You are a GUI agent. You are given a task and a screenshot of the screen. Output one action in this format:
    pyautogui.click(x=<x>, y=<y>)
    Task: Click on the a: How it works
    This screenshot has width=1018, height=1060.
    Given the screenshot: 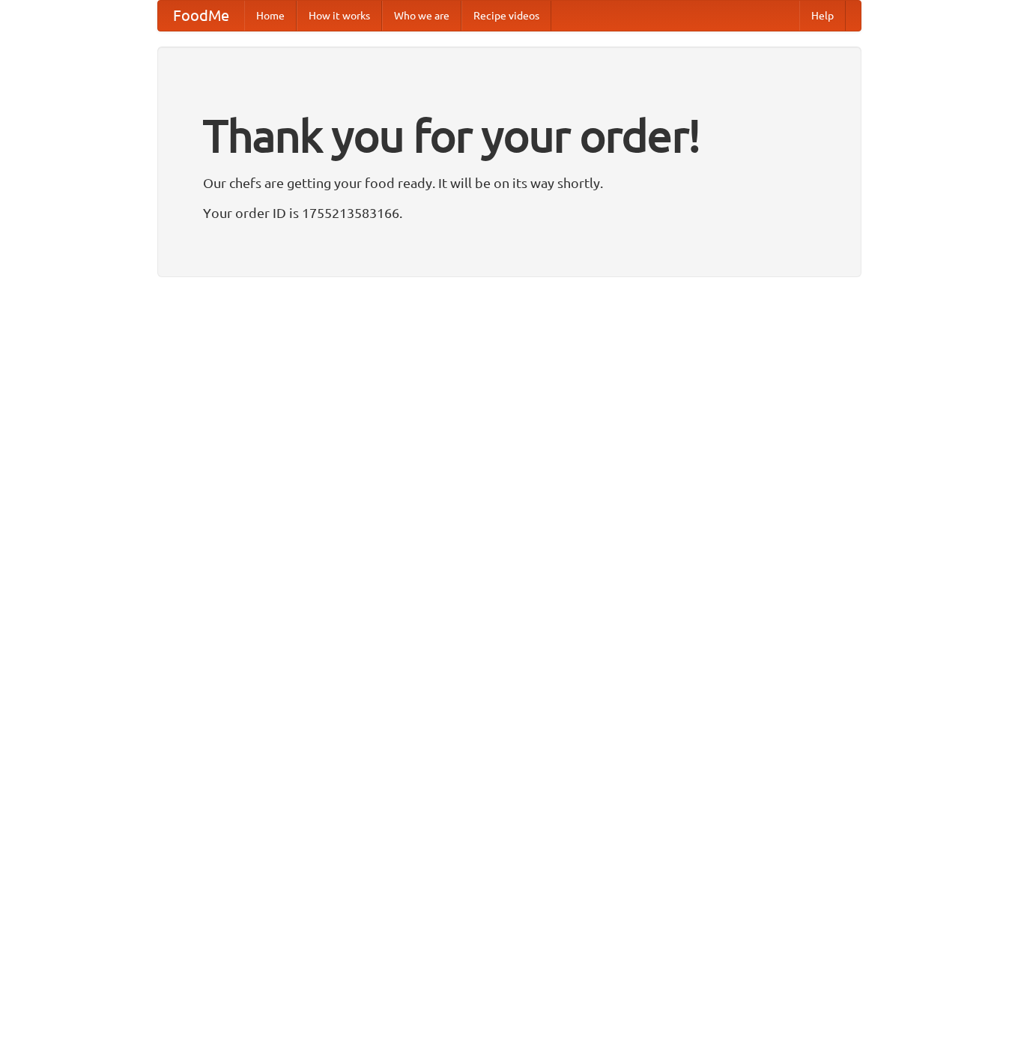 What is the action you would take?
    pyautogui.click(x=339, y=16)
    